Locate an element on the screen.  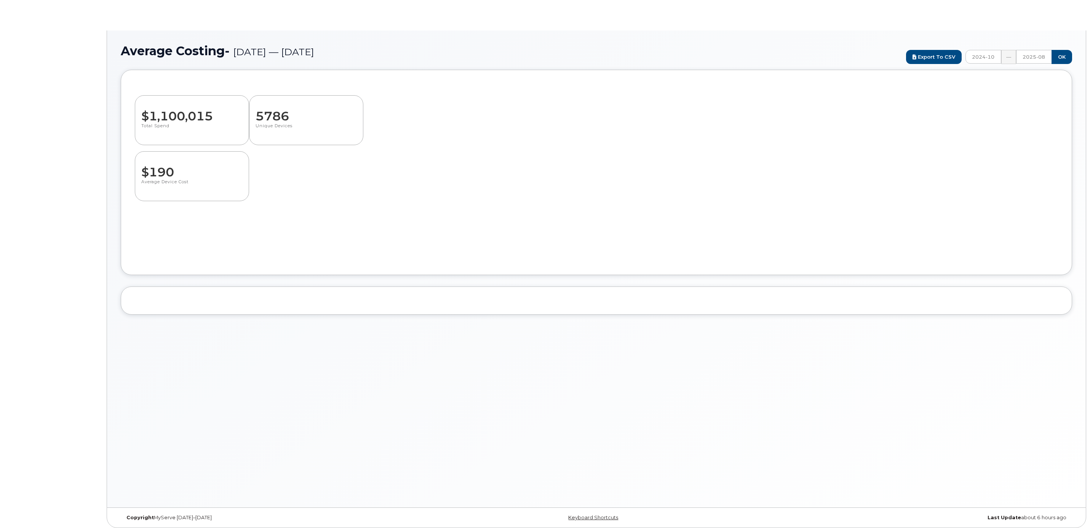
input: OK is located at coordinates (1062, 57).